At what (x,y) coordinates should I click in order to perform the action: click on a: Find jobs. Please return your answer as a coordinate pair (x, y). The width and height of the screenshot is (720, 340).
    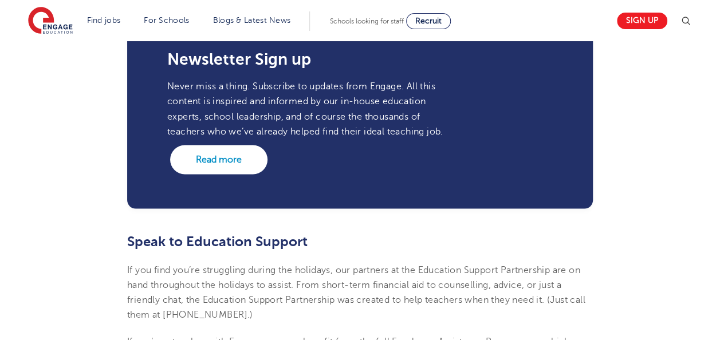
    Looking at the image, I should click on (104, 20).